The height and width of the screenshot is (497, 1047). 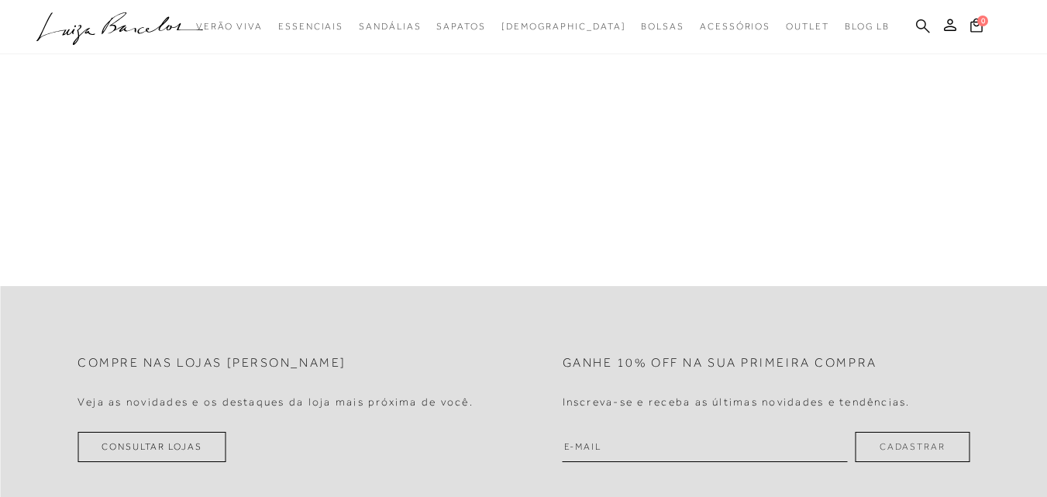 I want to click on span: Essenciais, so click(x=311, y=26).